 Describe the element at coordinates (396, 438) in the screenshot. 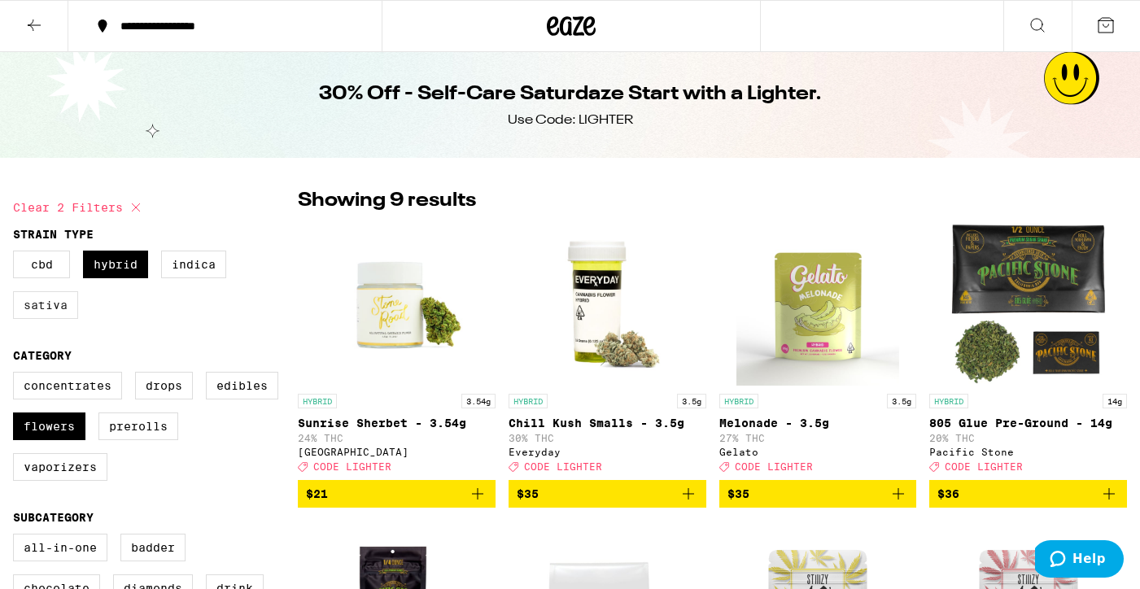

I see `p: 24% THC` at that location.